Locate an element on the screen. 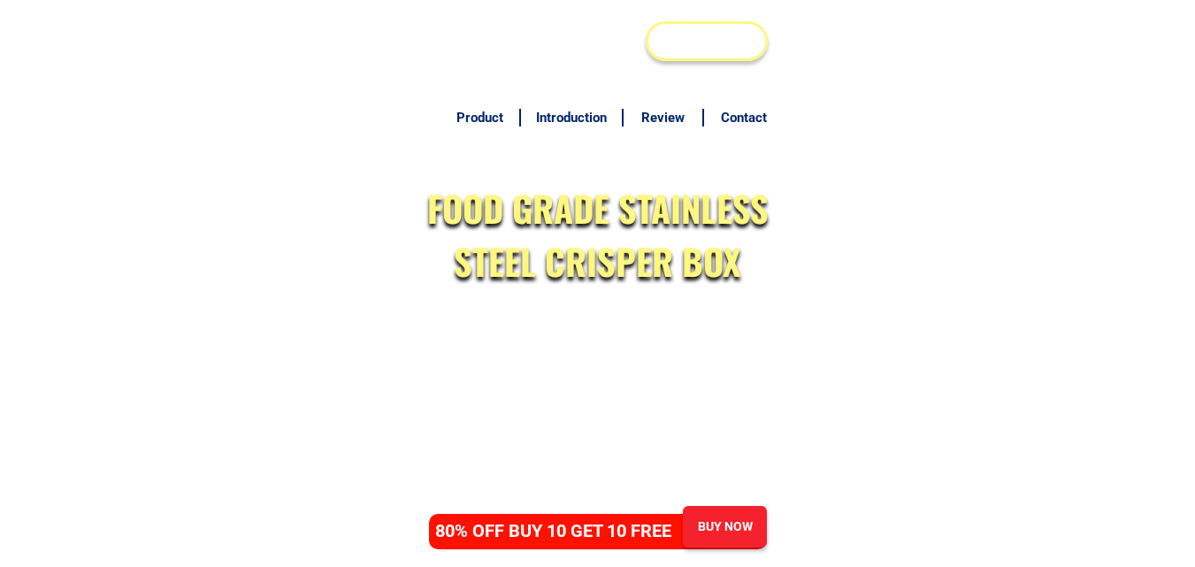  h6: Introduction is located at coordinates (570, 118).